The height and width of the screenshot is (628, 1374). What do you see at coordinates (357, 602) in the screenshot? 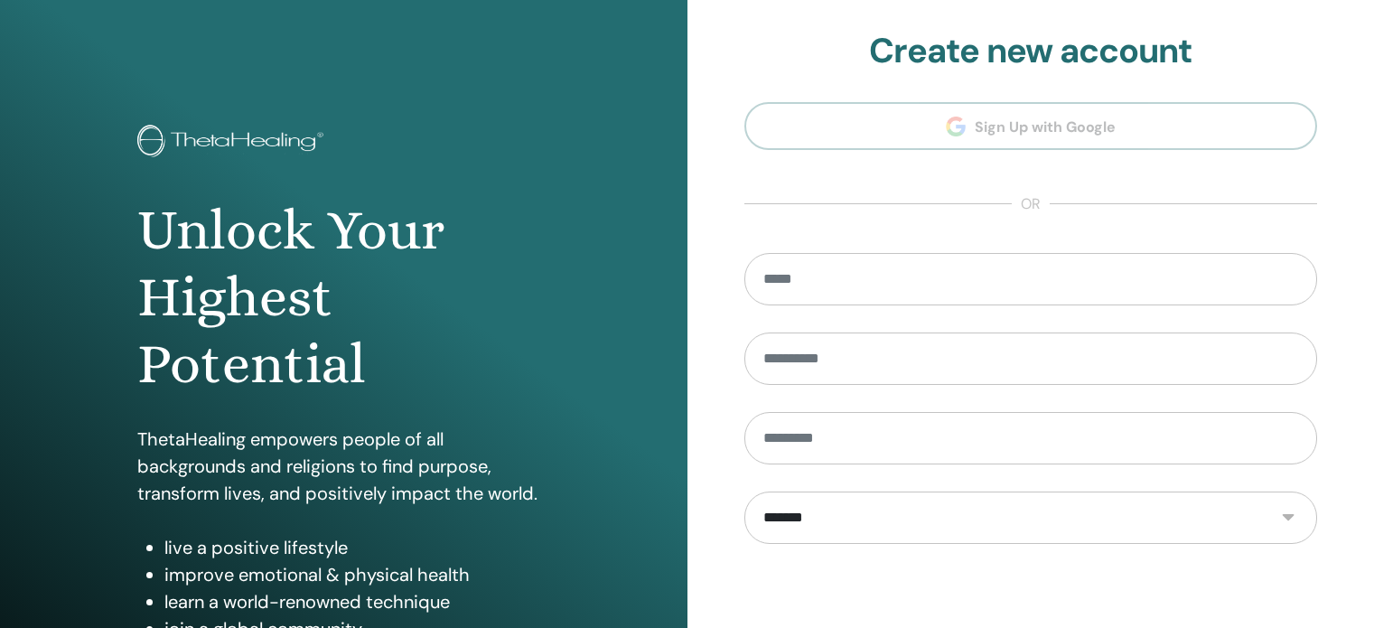
I see `li: learn a world-renowned technique` at bounding box center [357, 602].